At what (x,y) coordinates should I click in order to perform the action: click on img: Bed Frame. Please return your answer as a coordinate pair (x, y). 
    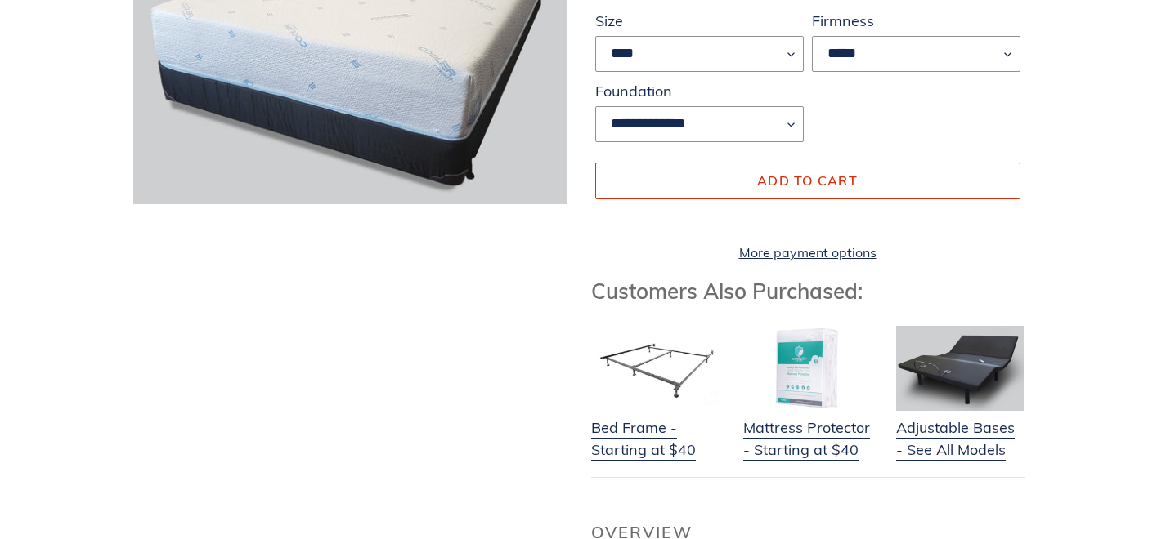
    Looking at the image, I should click on (655, 369).